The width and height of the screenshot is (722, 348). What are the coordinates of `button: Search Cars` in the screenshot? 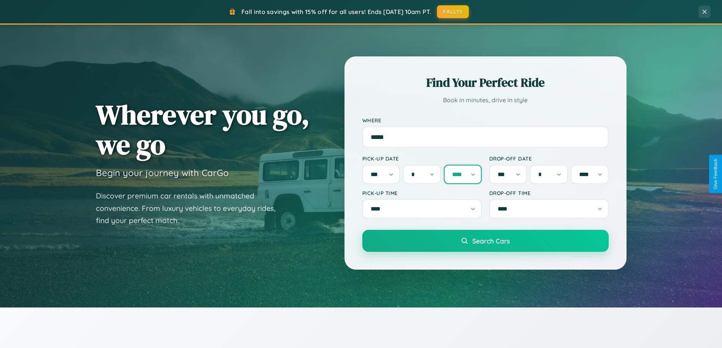 It's located at (486, 241).